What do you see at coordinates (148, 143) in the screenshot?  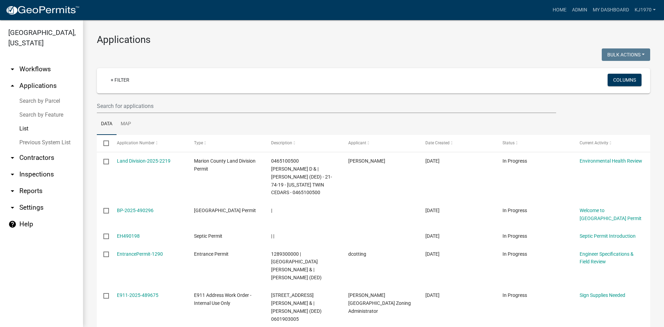 I see `datatable-header-cell: Application Number` at bounding box center [148, 143].